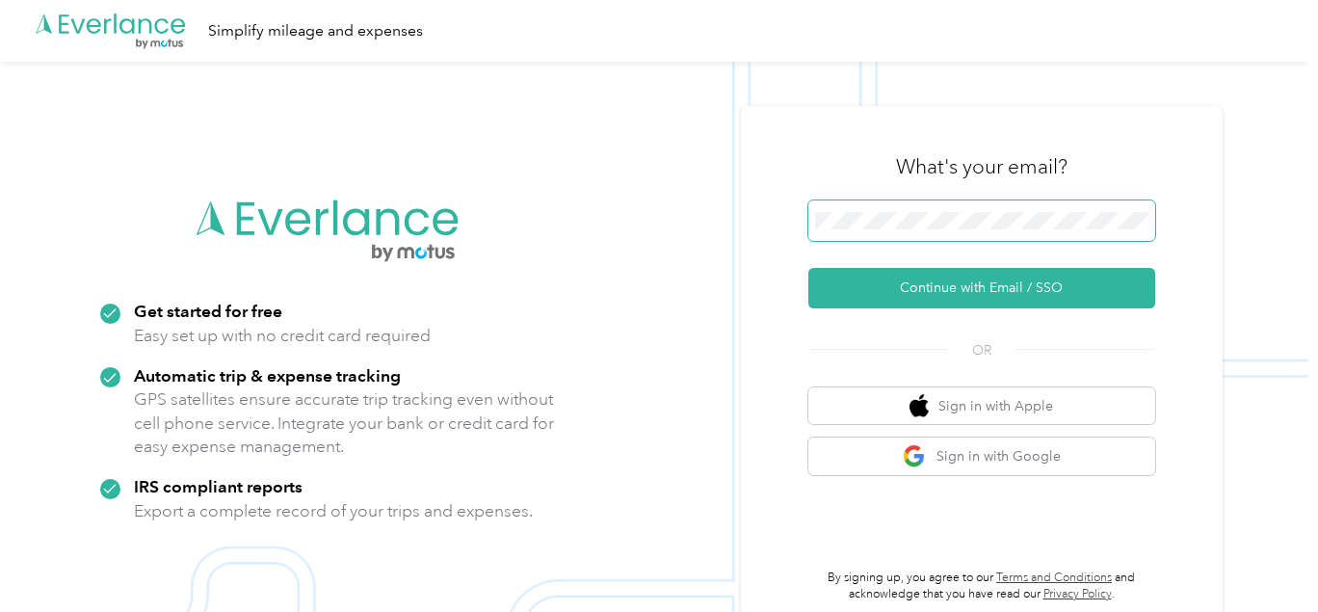 This screenshot has height=612, width=1318. Describe the element at coordinates (1077, 593) in the screenshot. I see `a: Privacy Policy` at that location.